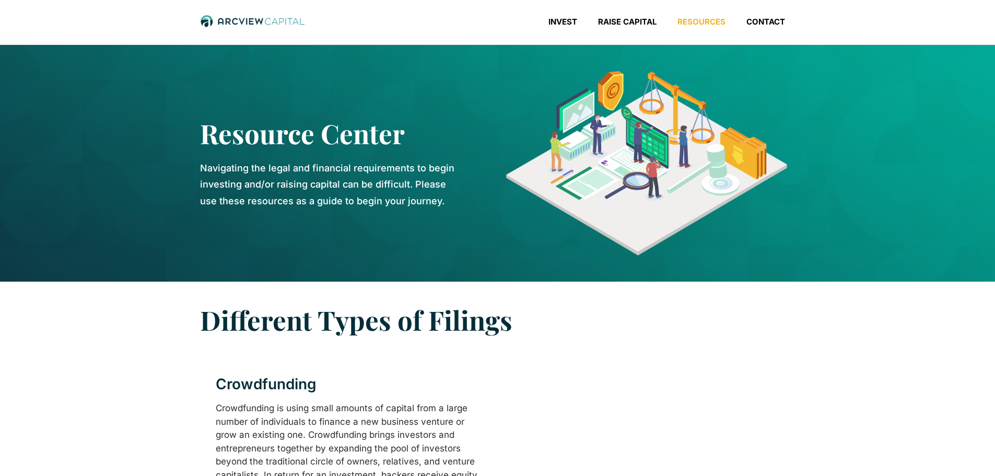  I want to click on p: Navigating the legal and financial requirements to begin investing and/or raising capital can be ..., so click(331, 184).